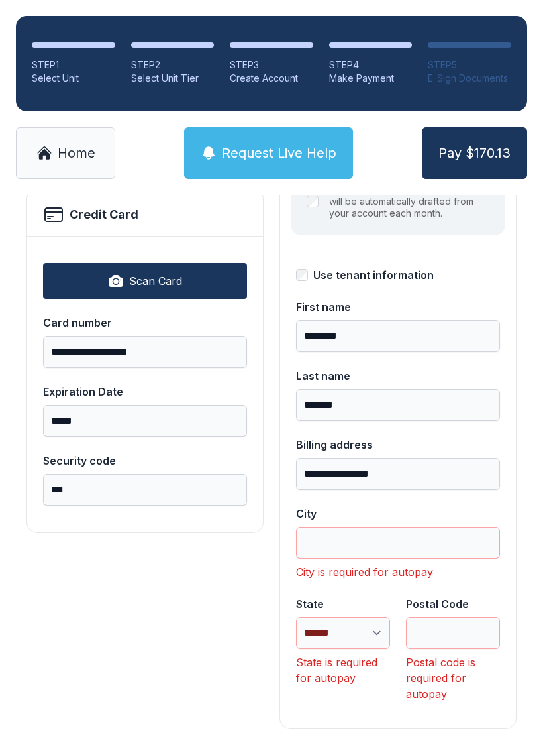  I want to click on div: Card number, so click(145, 323).